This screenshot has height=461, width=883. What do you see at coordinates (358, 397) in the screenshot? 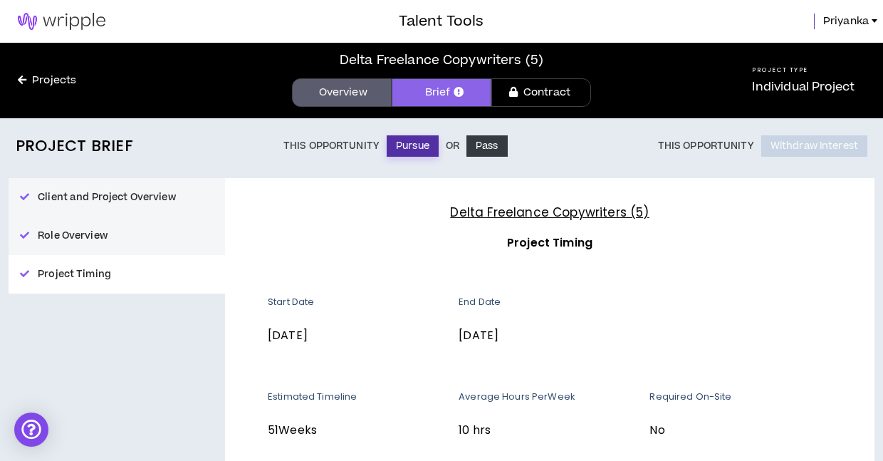
I see `p: Estimated Timeline` at bounding box center [358, 397].